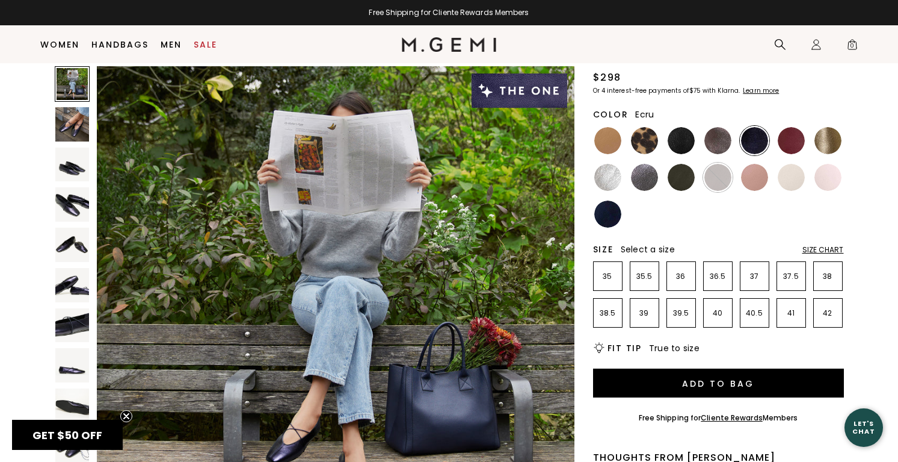 This screenshot has width=898, height=462. What do you see at coordinates (625, 348) in the screenshot?
I see `h2: Fit Tip` at bounding box center [625, 348].